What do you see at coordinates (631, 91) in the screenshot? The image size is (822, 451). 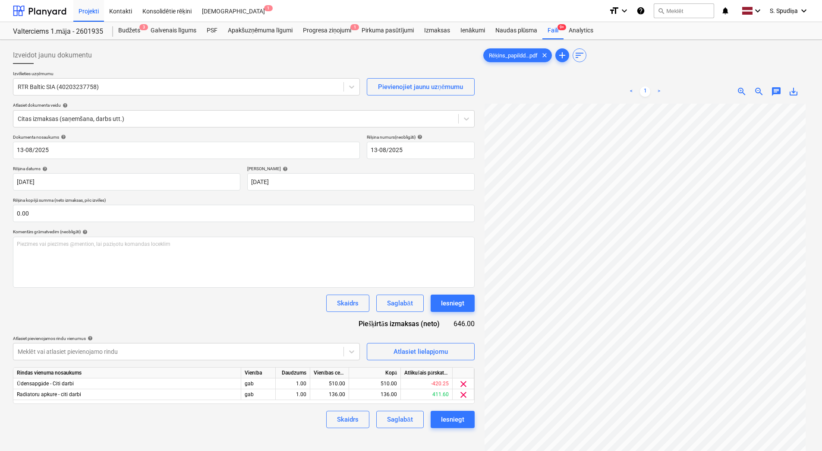 I see `a: Previous page` at bounding box center [631, 91].